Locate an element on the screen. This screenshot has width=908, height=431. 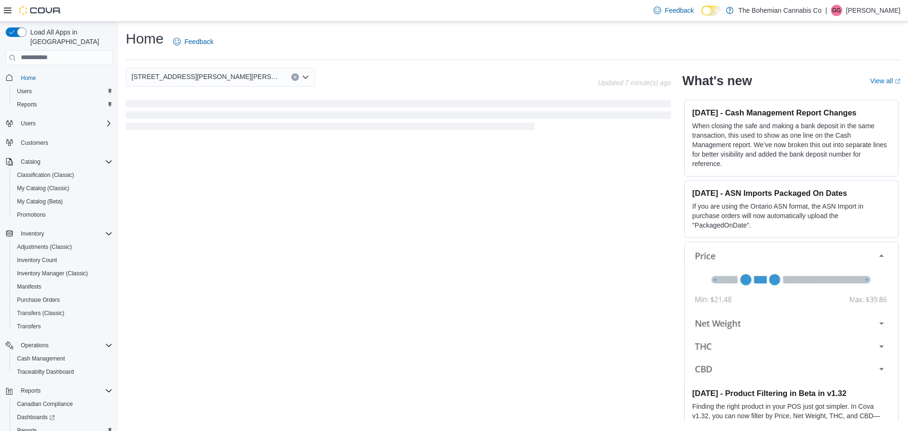
a: Promotions is located at coordinates (31, 215).